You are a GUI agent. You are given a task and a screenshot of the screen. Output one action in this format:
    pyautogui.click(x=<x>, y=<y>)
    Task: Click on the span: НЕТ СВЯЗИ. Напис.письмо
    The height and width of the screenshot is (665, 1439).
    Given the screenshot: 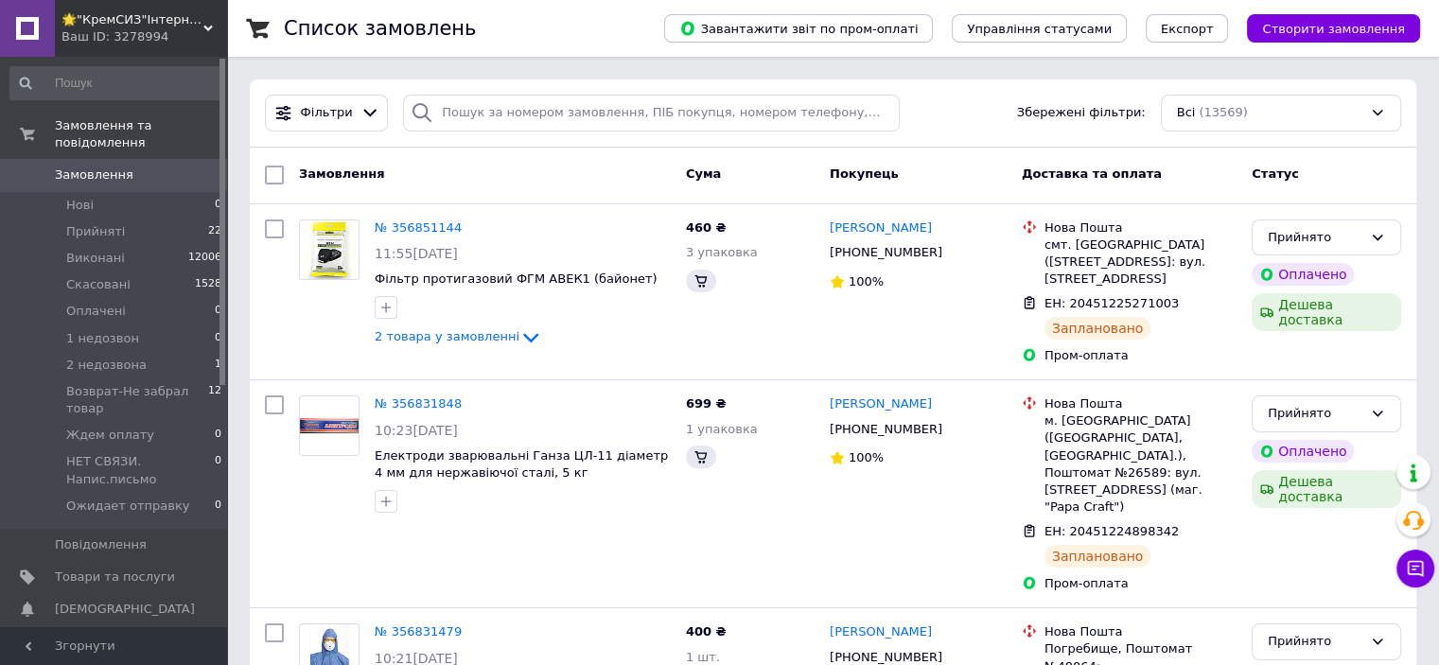 What is the action you would take?
    pyautogui.click(x=140, y=470)
    